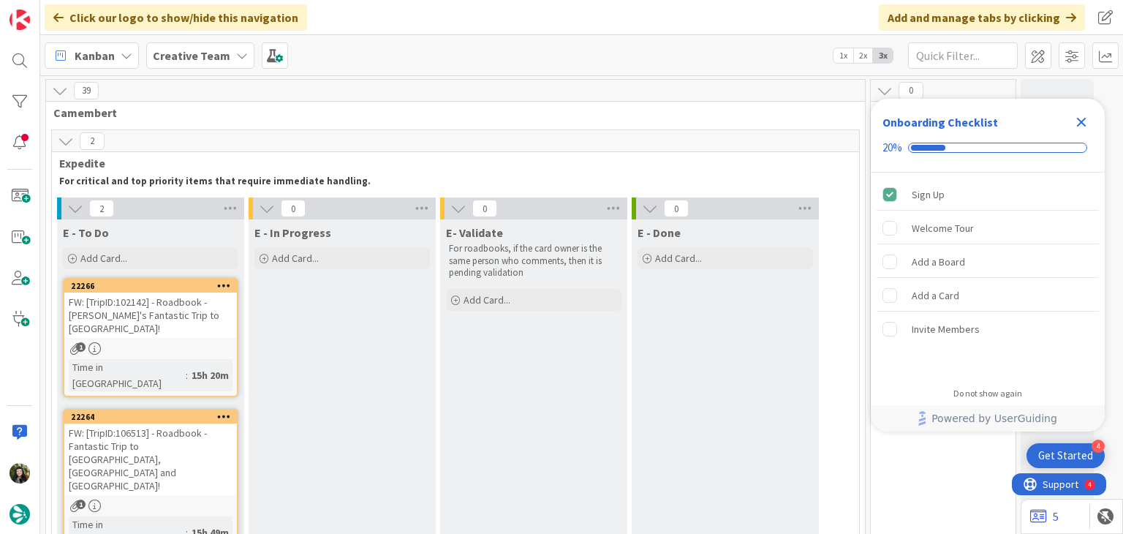 The image size is (1123, 534). I want to click on div: Add a Card, so click(935, 295).